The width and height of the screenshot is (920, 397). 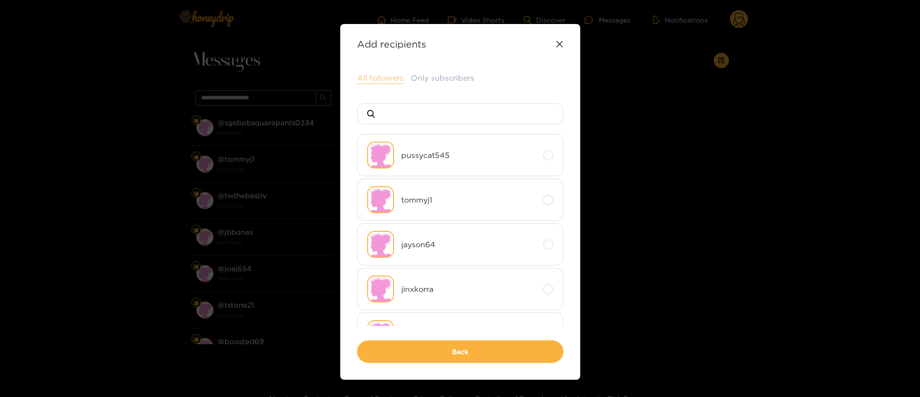 What do you see at coordinates (460, 351) in the screenshot?
I see `button: Back` at bounding box center [460, 351].